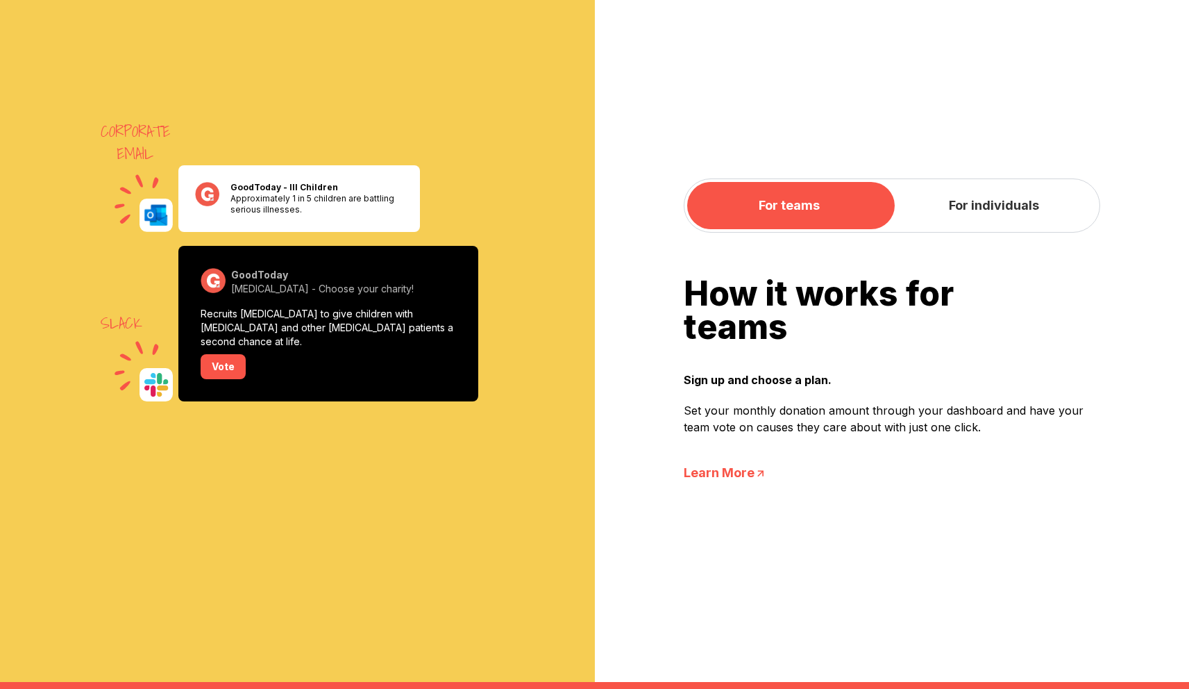  Describe the element at coordinates (994, 206) in the screenshot. I see `button: For individuals` at that location.